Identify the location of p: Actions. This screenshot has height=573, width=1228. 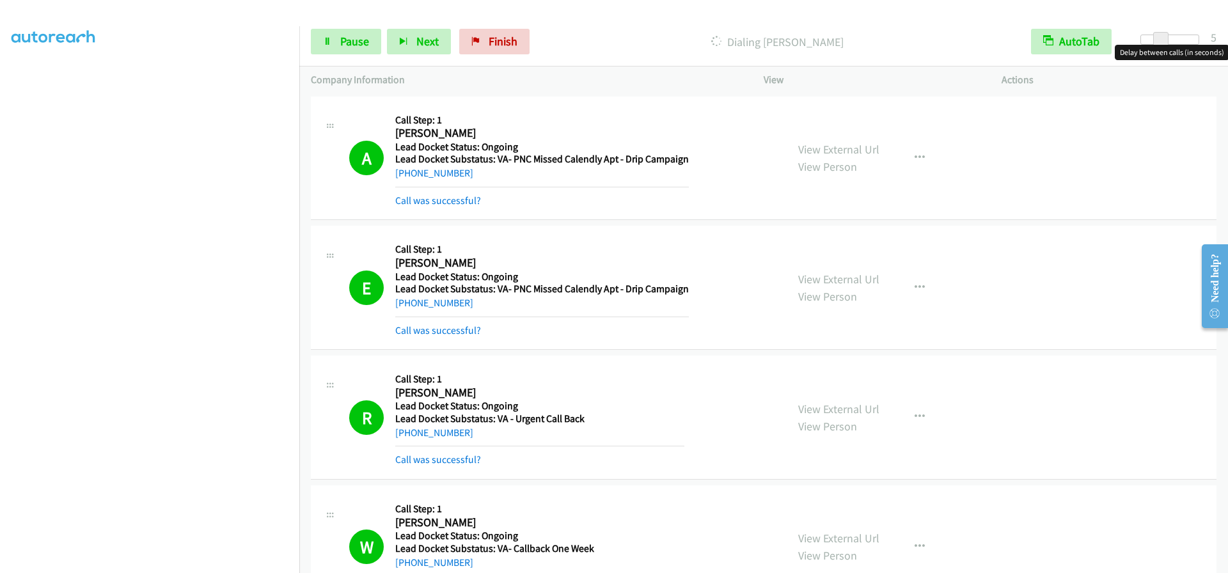
(1109, 80).